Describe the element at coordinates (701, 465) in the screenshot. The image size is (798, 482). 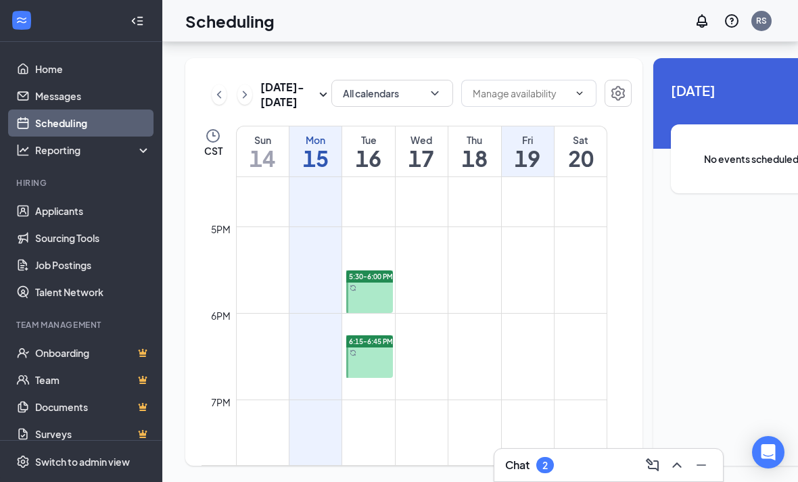
I see `svg: Minimize` at that location.